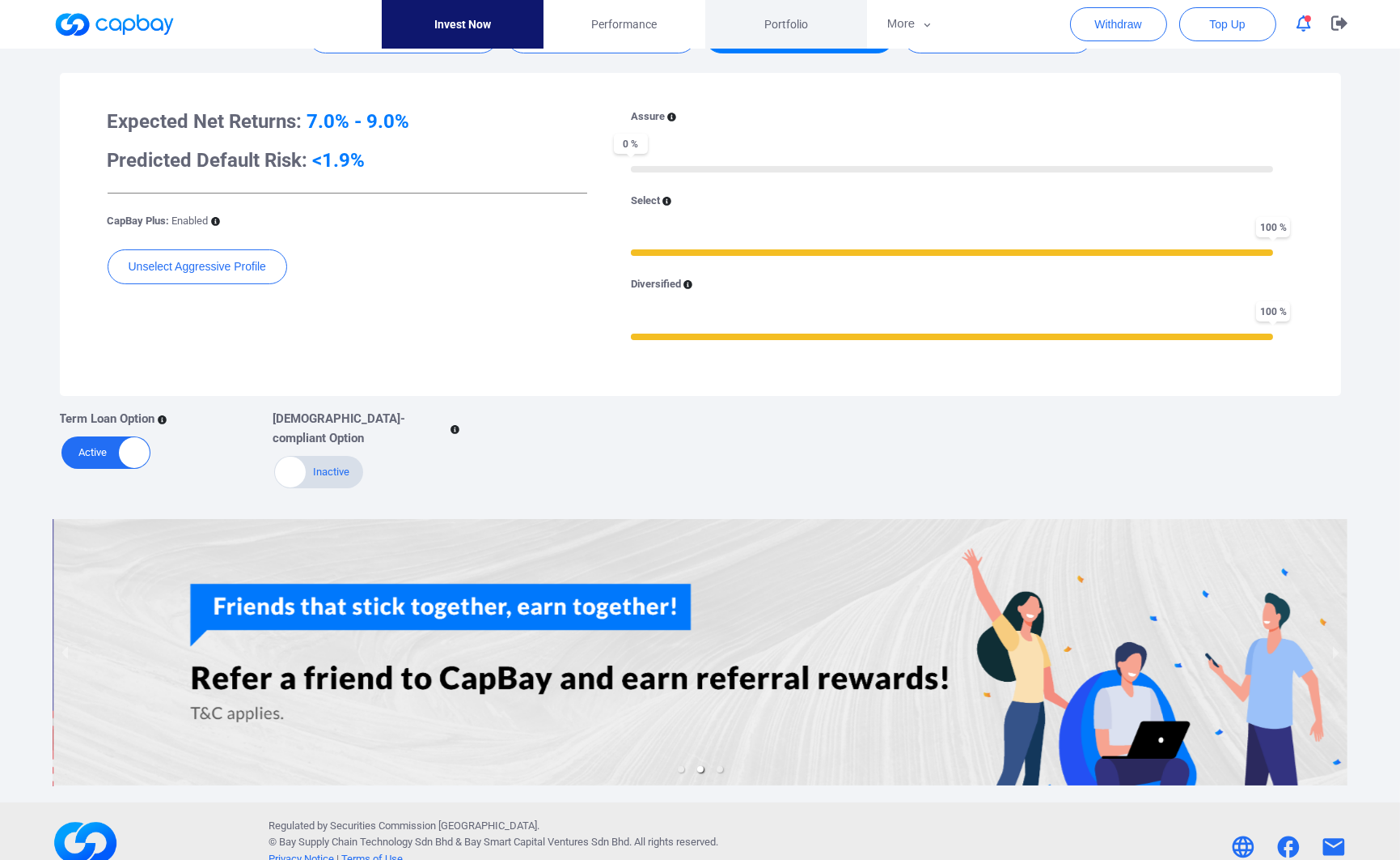 The image size is (1400, 860). I want to click on li: slide item 2, so click(700, 769).